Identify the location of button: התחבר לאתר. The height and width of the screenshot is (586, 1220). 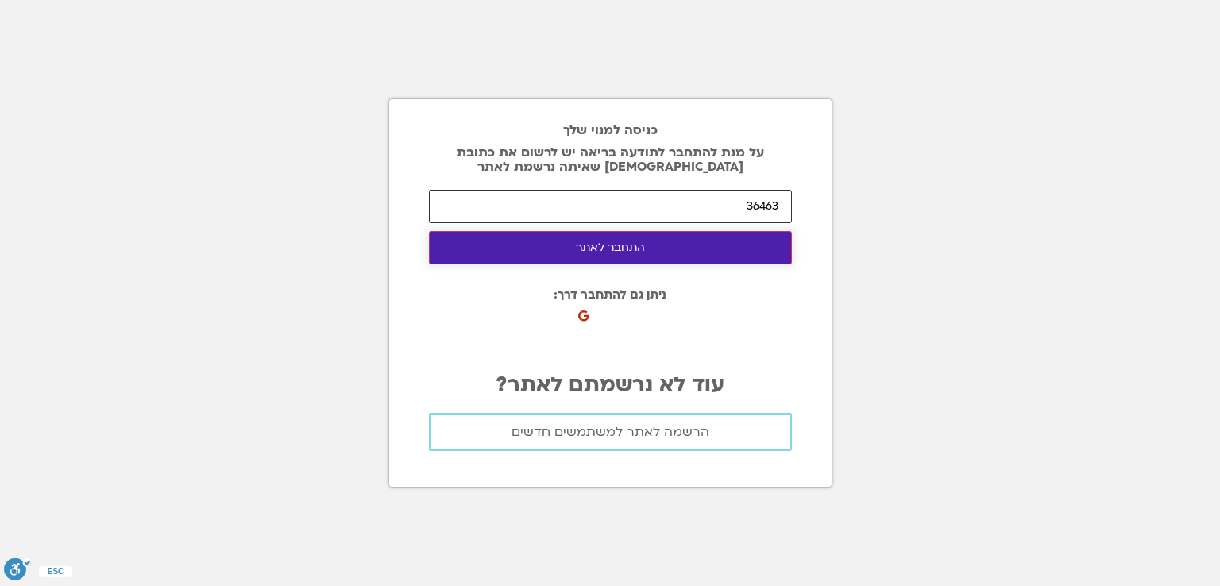
(610, 248).